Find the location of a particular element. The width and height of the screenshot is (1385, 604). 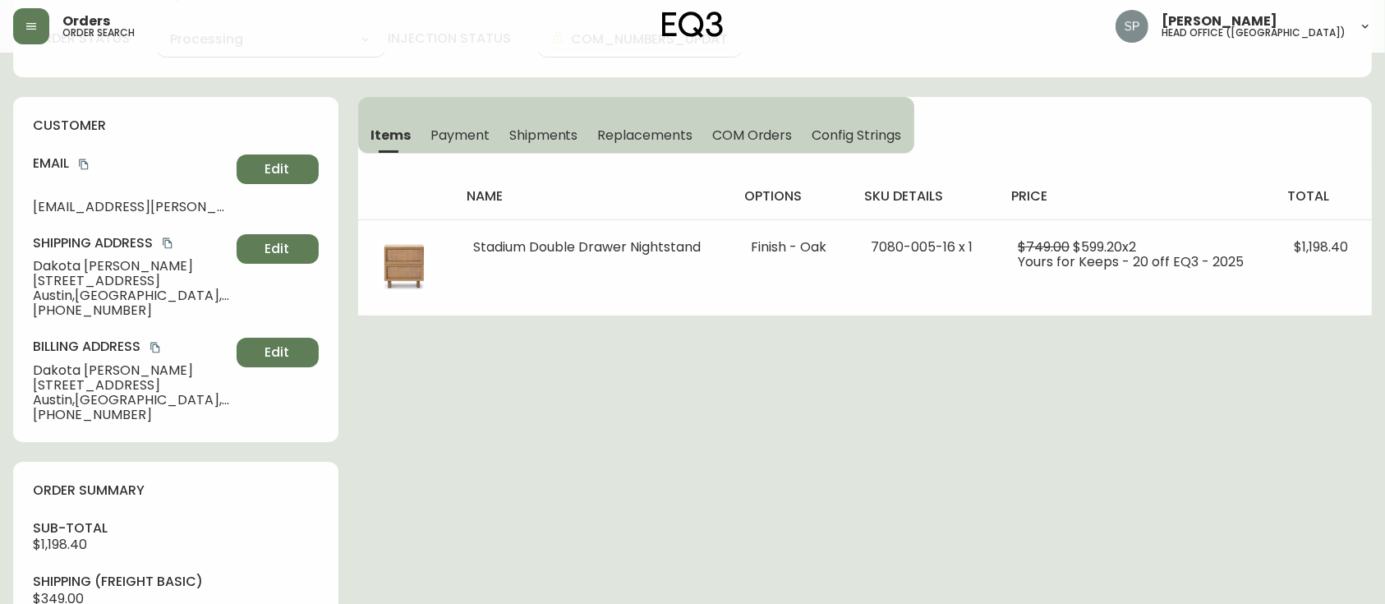

span: Orders is located at coordinates (86, 21).